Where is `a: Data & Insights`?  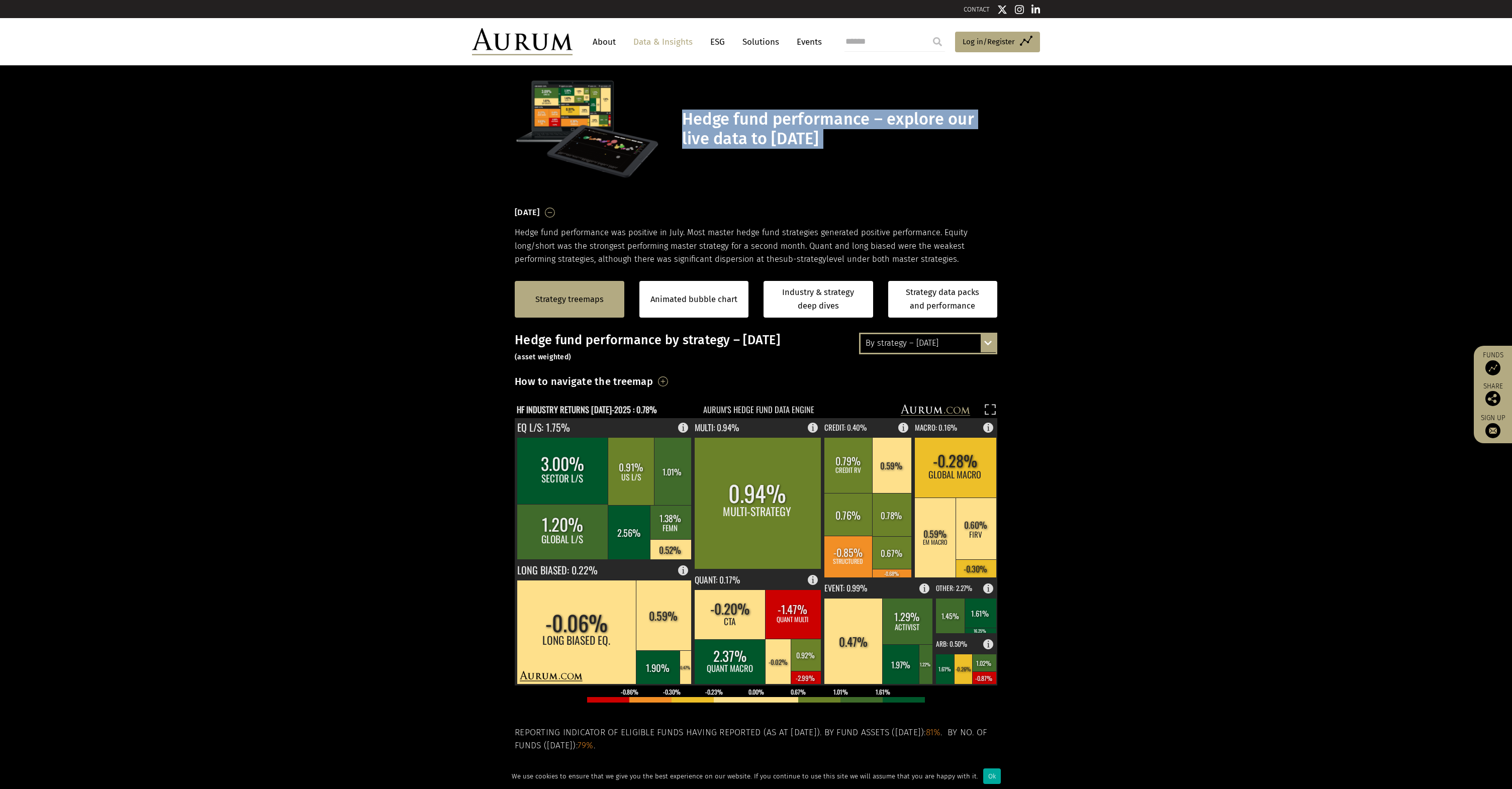 a: Data & Insights is located at coordinates (664, 42).